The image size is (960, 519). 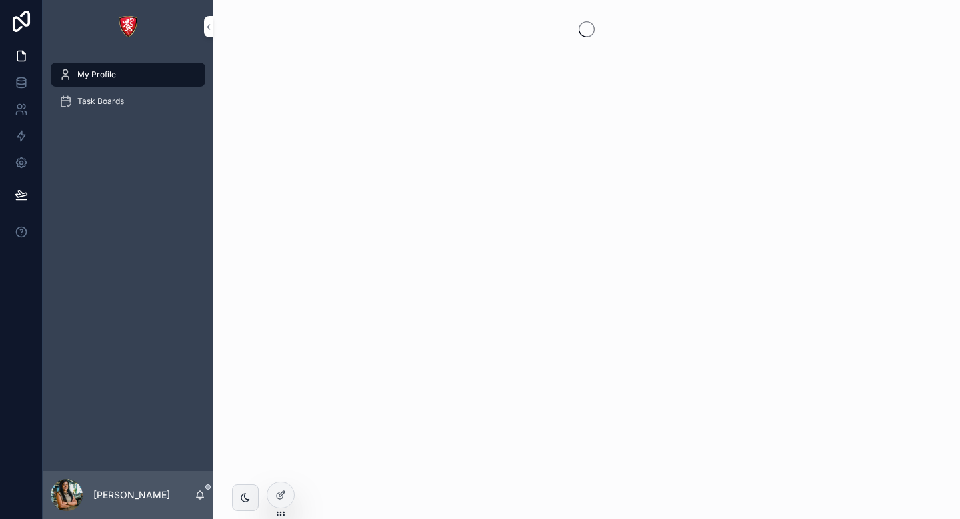 What do you see at coordinates (128, 27) in the screenshot?
I see `img: App logo` at bounding box center [128, 27].